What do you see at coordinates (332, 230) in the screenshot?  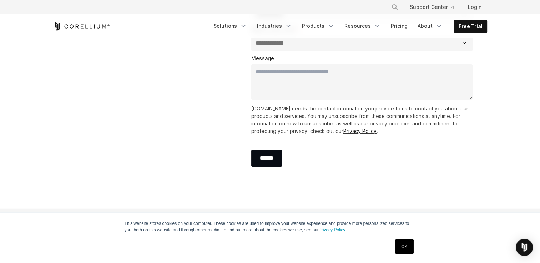 I see `a: Privacy Policy.` at bounding box center [332, 230].